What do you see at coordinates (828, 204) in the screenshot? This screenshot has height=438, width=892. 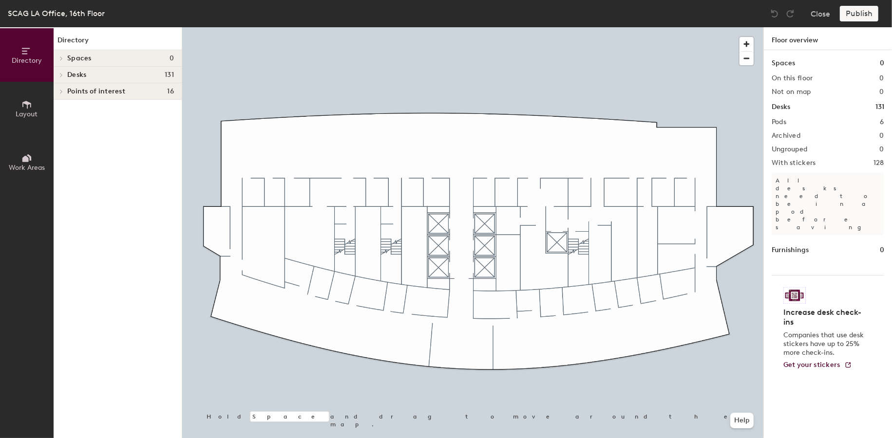 I see `p: All desks need to be in a pod before saving` at bounding box center [828, 204].